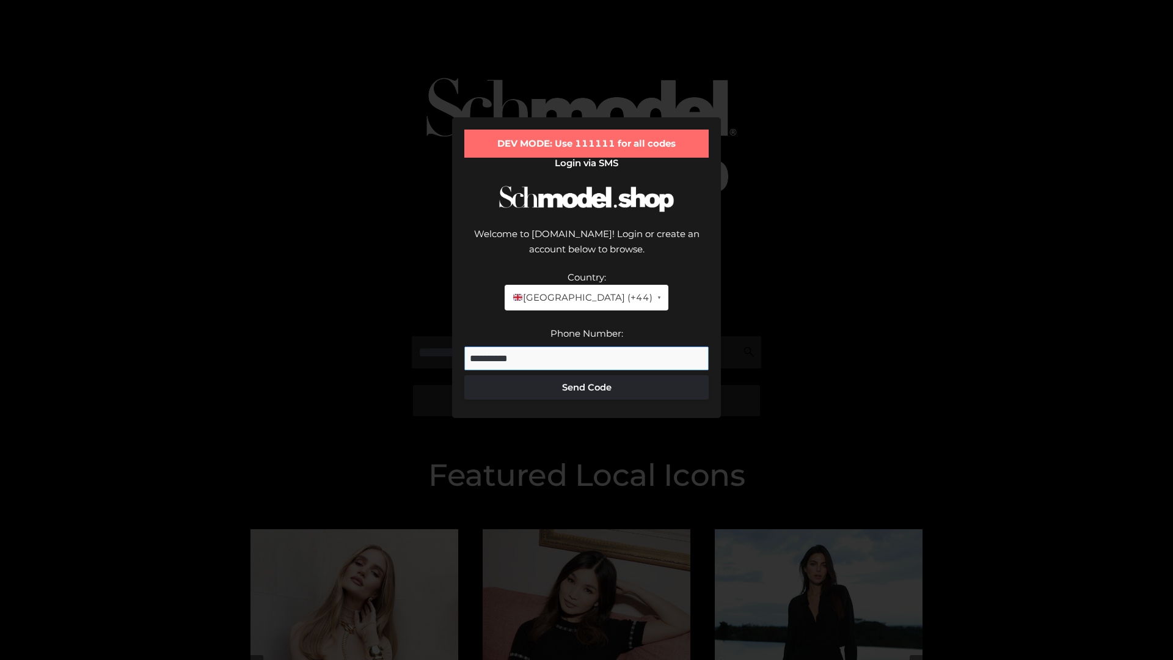  Describe the element at coordinates (586, 333) in the screenshot. I see `label: Phone Number:` at that location.